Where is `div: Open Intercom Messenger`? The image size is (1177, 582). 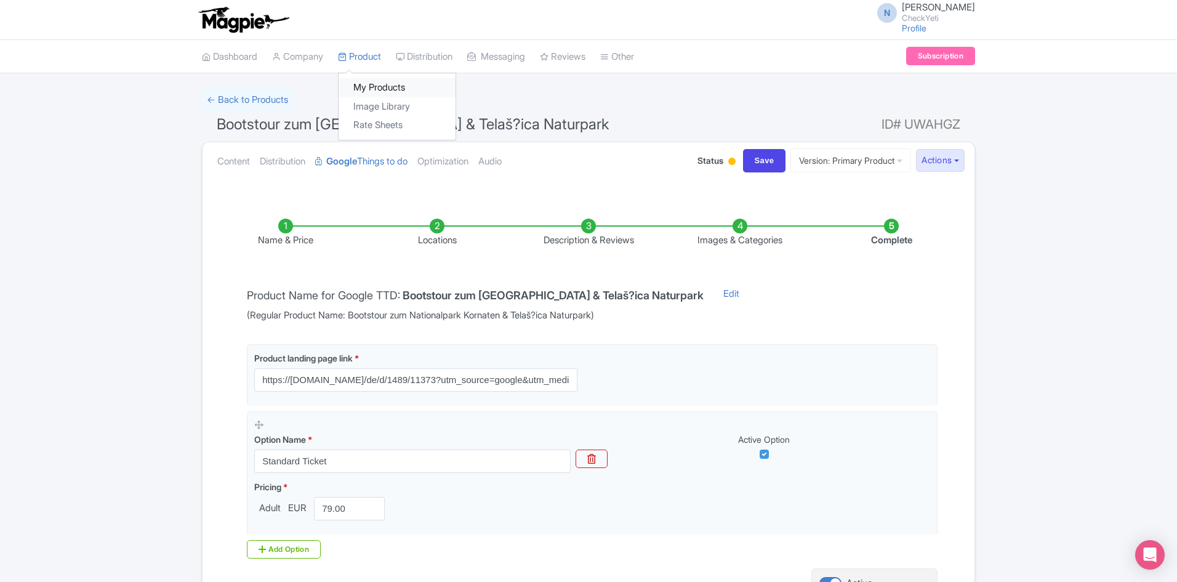
div: Open Intercom Messenger is located at coordinates (1150, 555).